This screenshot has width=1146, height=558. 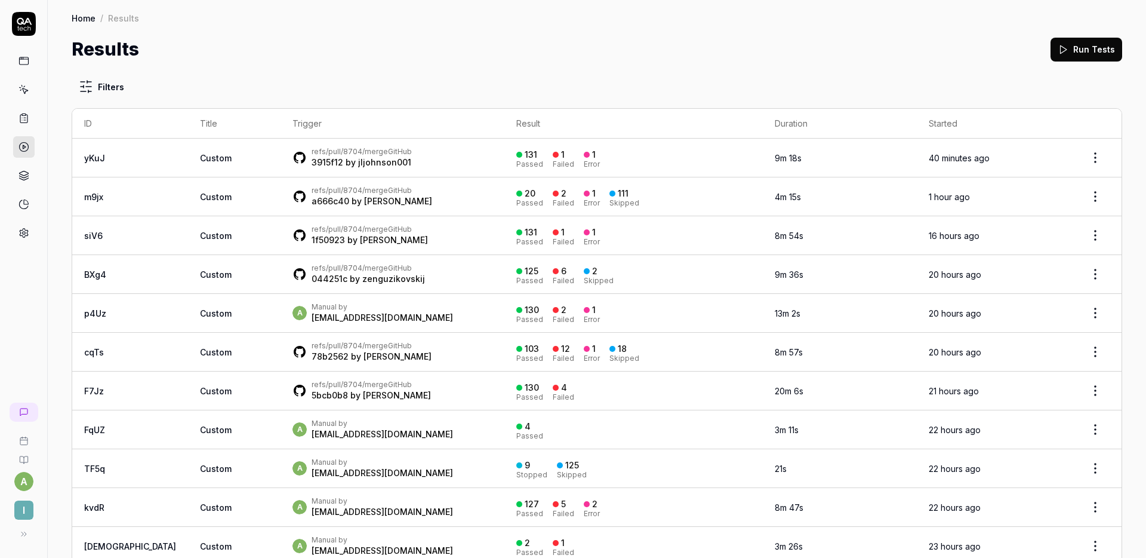 What do you see at coordinates (94, 429) in the screenshot?
I see `a: FqUZ` at bounding box center [94, 429].